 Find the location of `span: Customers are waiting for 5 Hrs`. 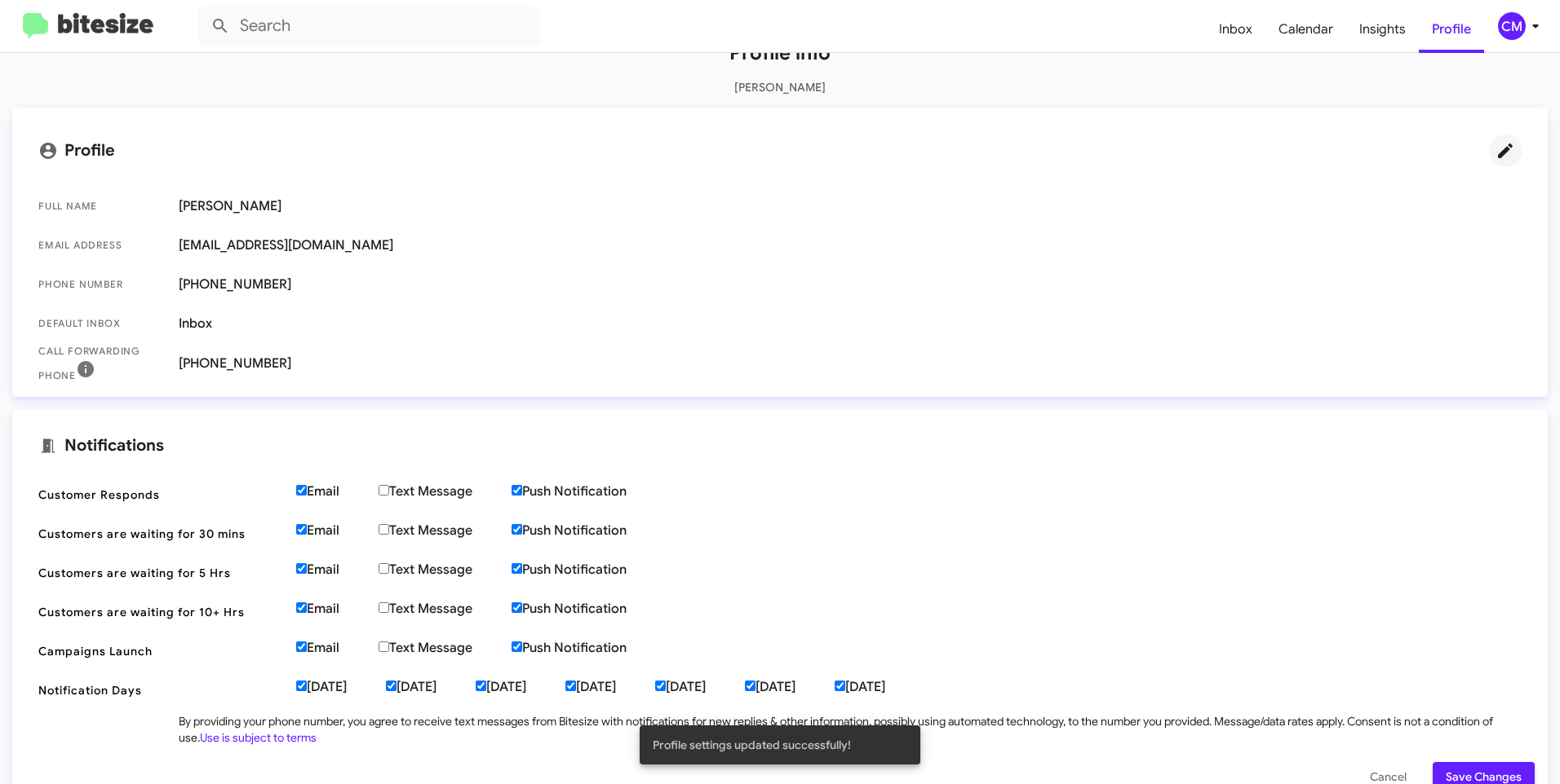

span: Customers are waiting for 5 Hrs is located at coordinates (160, 573).